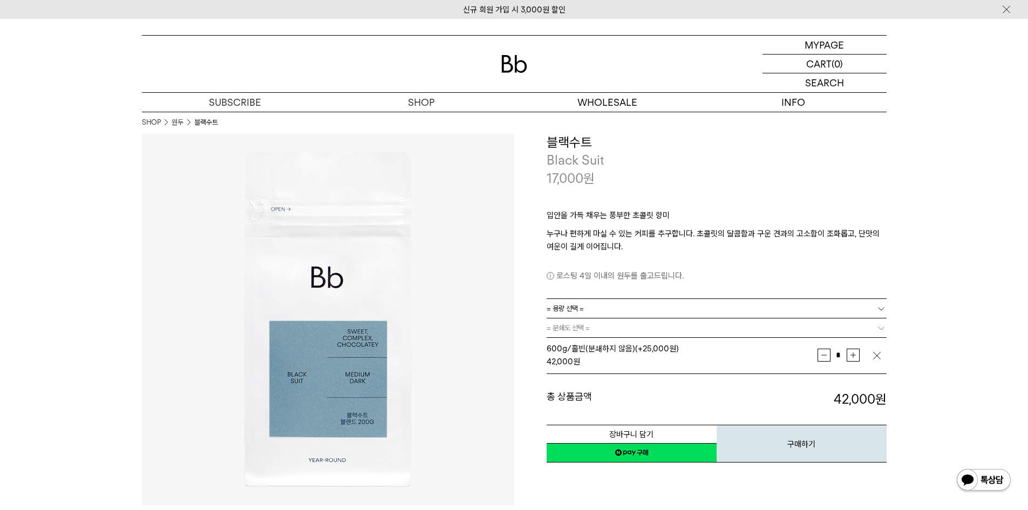 This screenshot has width=1028, height=510. What do you see at coordinates (819, 64) in the screenshot?
I see `p: CART` at bounding box center [819, 64].